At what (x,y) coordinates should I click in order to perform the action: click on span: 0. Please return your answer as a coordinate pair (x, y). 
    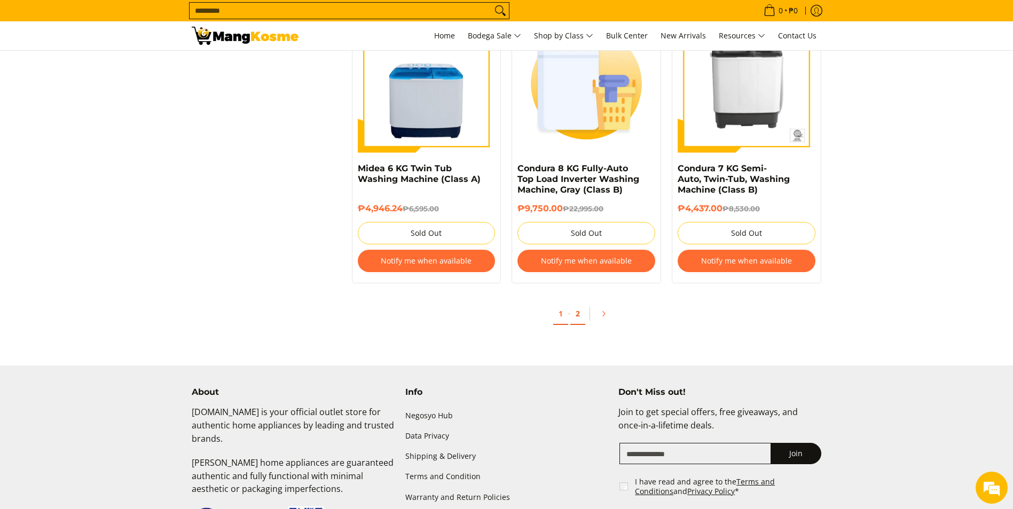
    Looking at the image, I should click on (781, 11).